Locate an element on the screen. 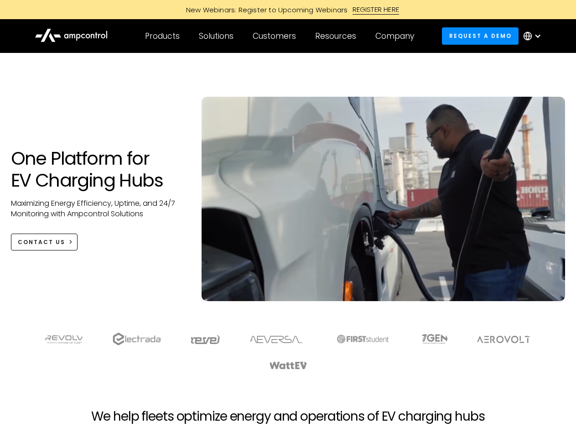 This screenshot has width=576, height=438. div: Products is located at coordinates (162, 36).